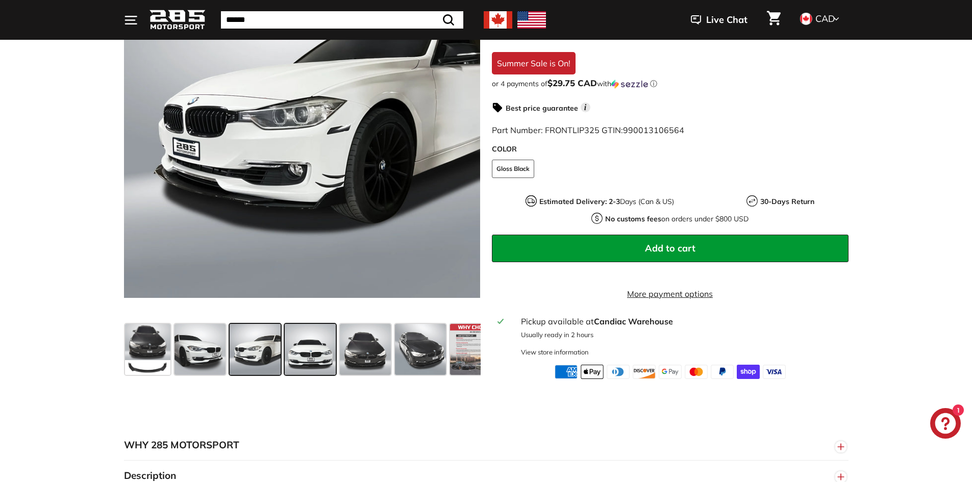 The width and height of the screenshot is (972, 482). I want to click on span: $119.00 CAD, so click(535, 34).